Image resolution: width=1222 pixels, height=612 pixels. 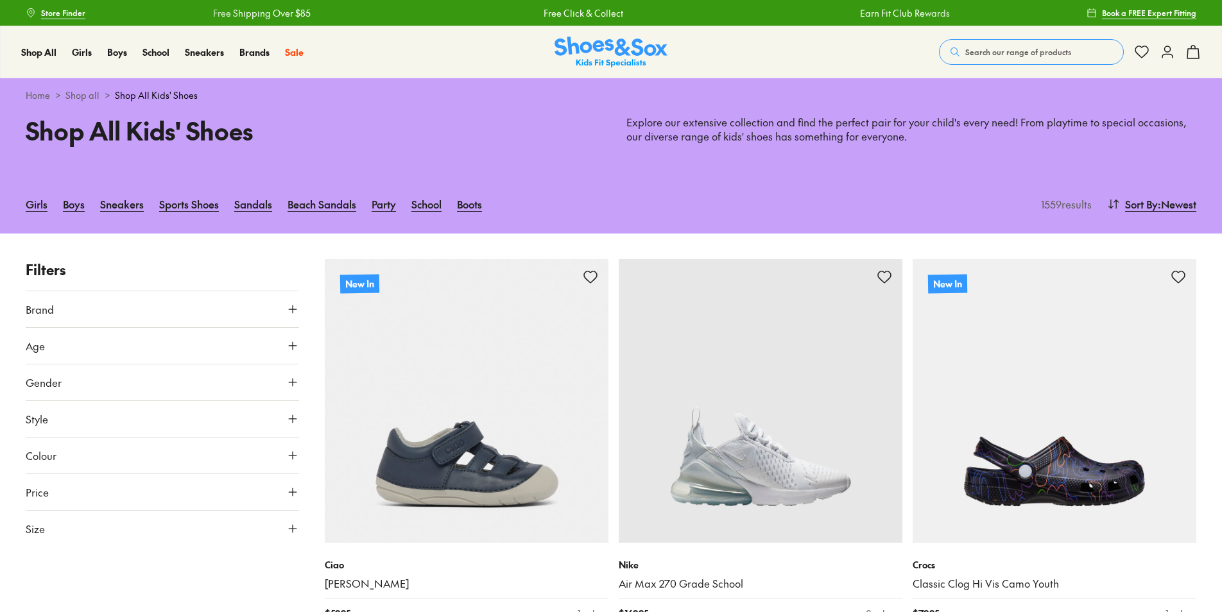 What do you see at coordinates (257, 13) in the screenshot?
I see `a: Free Shipping Over $85` at bounding box center [257, 13].